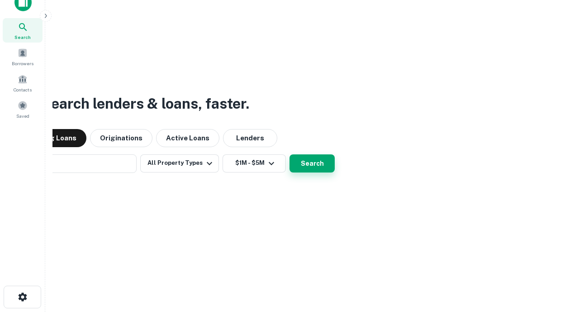 The width and height of the screenshot is (579, 326). I want to click on span: Saved, so click(23, 116).